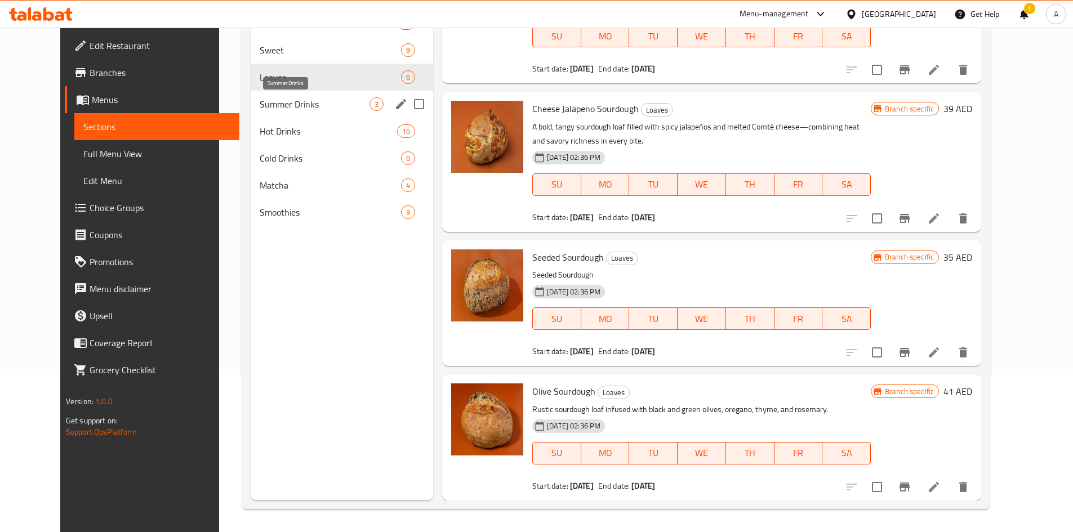 The height and width of the screenshot is (532, 1073). I want to click on span: End date:, so click(614, 486).